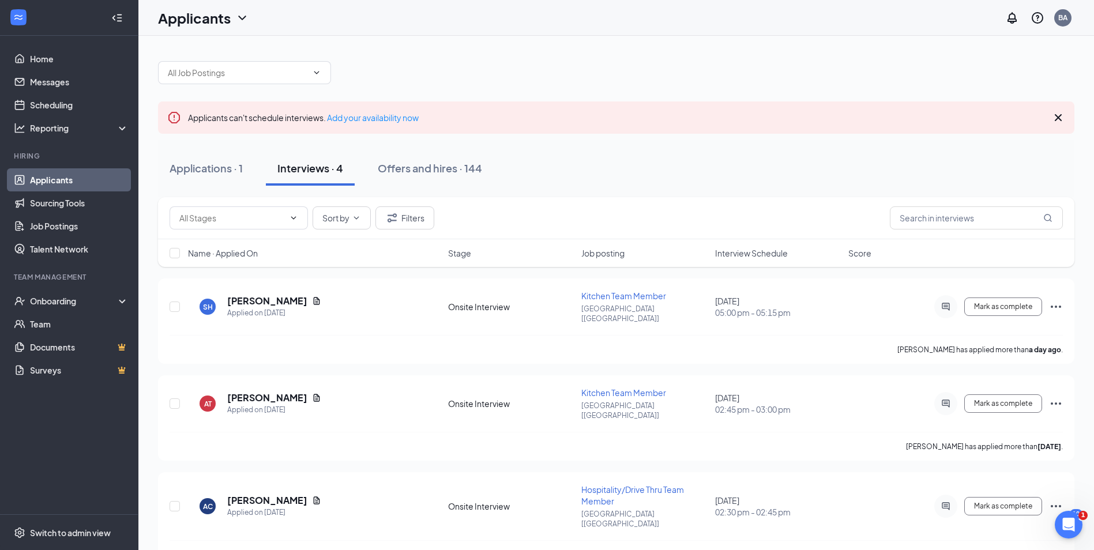  I want to click on span: Applicants can't schedule interviews., so click(303, 118).